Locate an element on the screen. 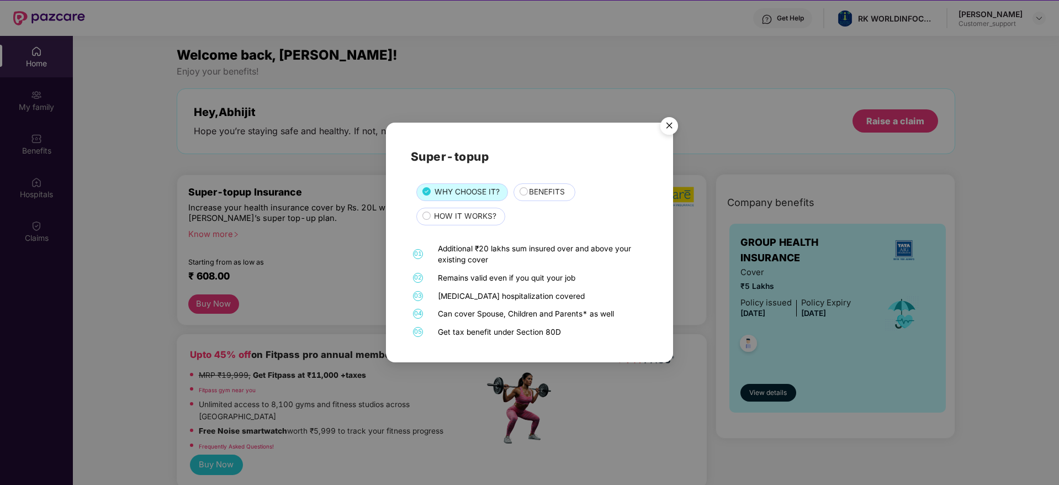  span: 04 is located at coordinates (418, 314).